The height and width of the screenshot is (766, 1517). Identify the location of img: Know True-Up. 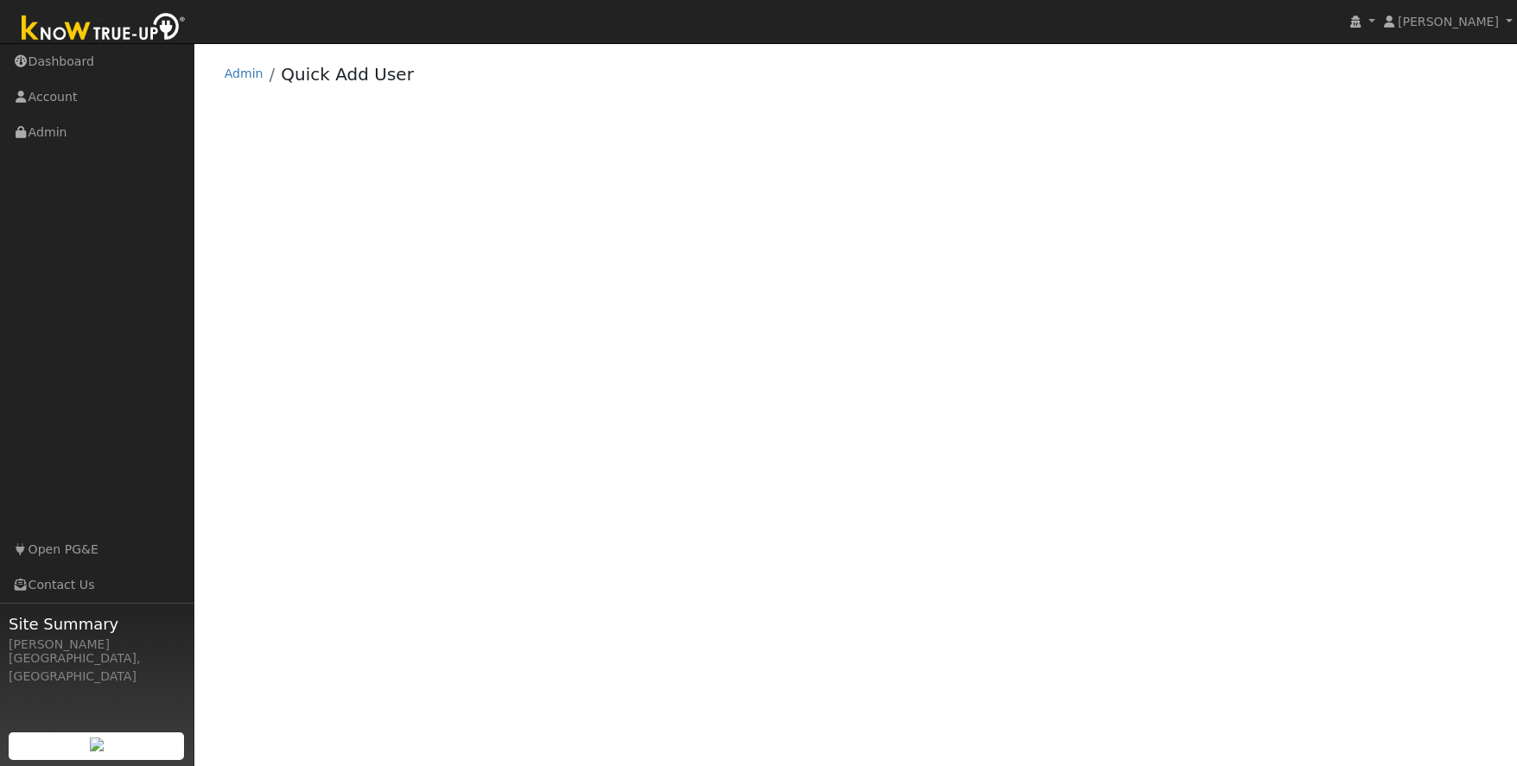
(104, 29).